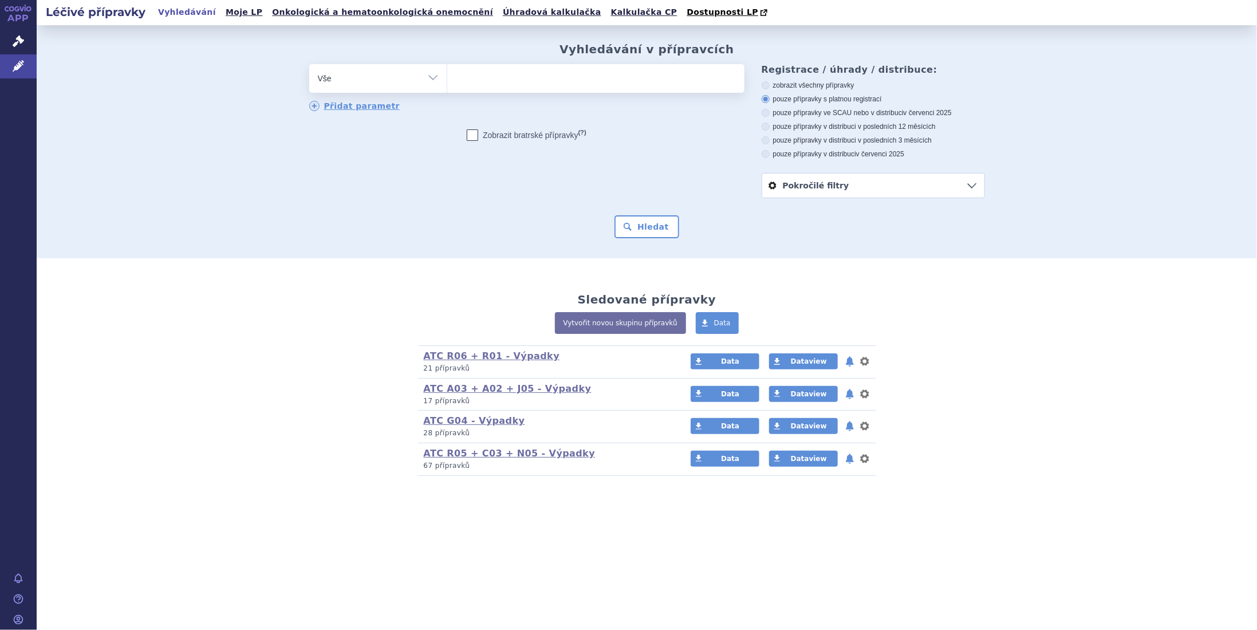  Describe the element at coordinates (526, 135) in the screenshot. I see `label: Zobrazit bratrské přípravky` at that location.